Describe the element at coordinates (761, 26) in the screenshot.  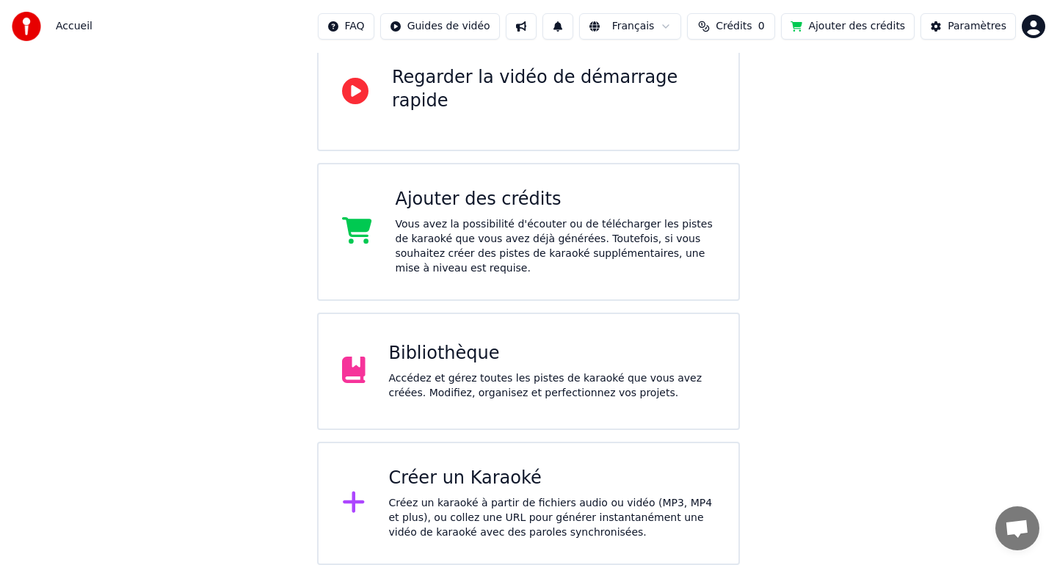
I see `span: 0` at that location.